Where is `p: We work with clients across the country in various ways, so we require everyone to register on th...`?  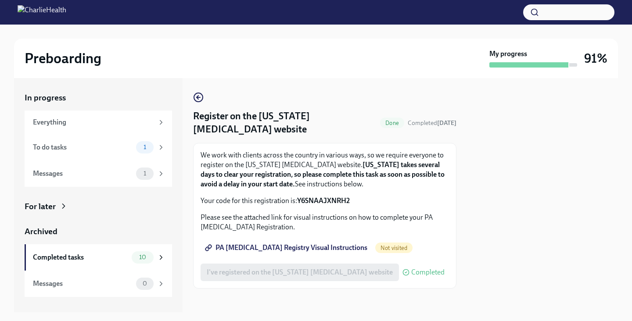 p: We work with clients across the country in various ways, so we require everyone to register on th... is located at coordinates (325, 170).